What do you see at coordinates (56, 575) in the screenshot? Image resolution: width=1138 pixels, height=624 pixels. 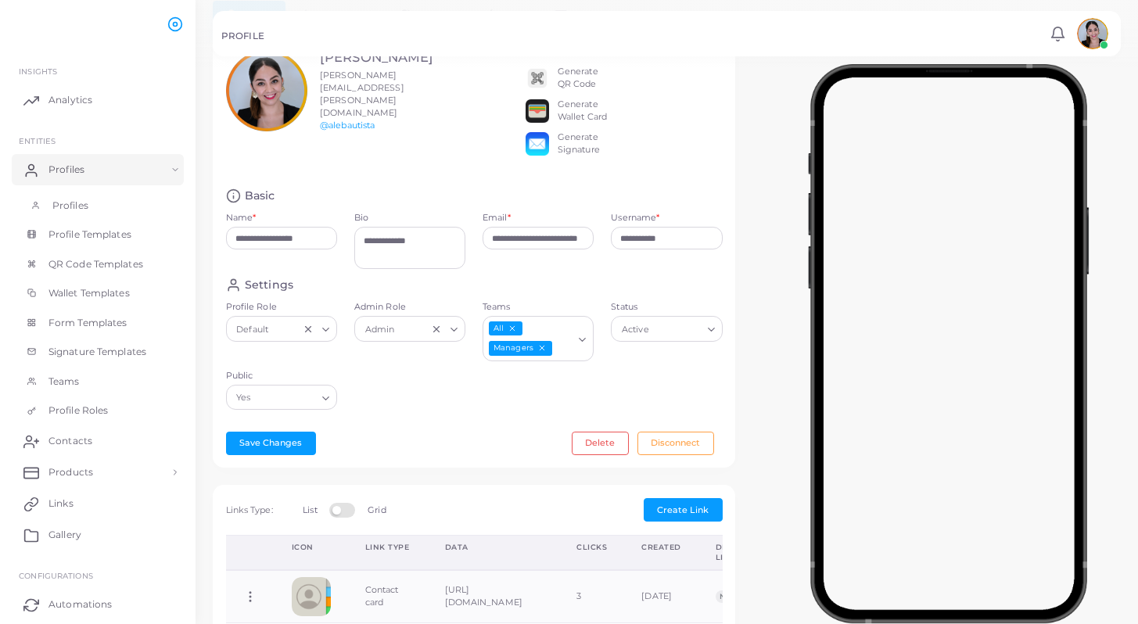 I see `span: Configurations` at bounding box center [56, 575].